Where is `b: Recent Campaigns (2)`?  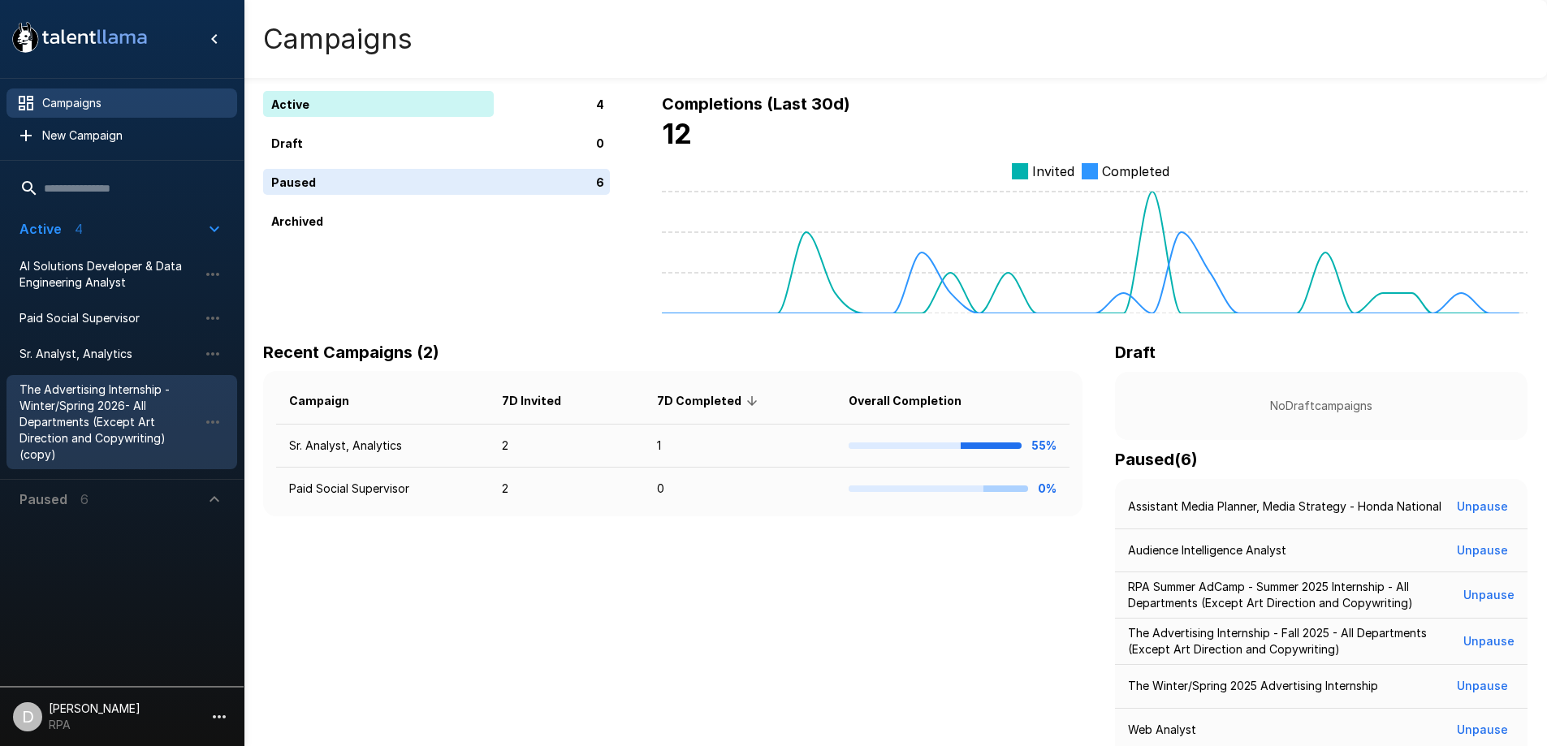 b: Recent Campaigns (2) is located at coordinates (351, 352).